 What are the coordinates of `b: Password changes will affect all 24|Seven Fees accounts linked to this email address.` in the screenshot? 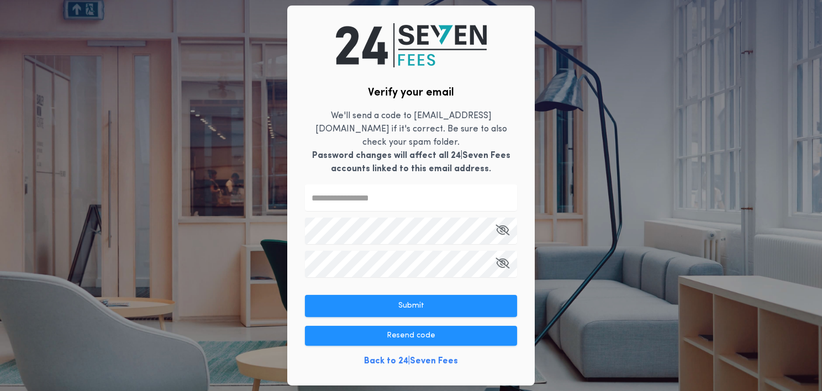 It's located at (411, 162).